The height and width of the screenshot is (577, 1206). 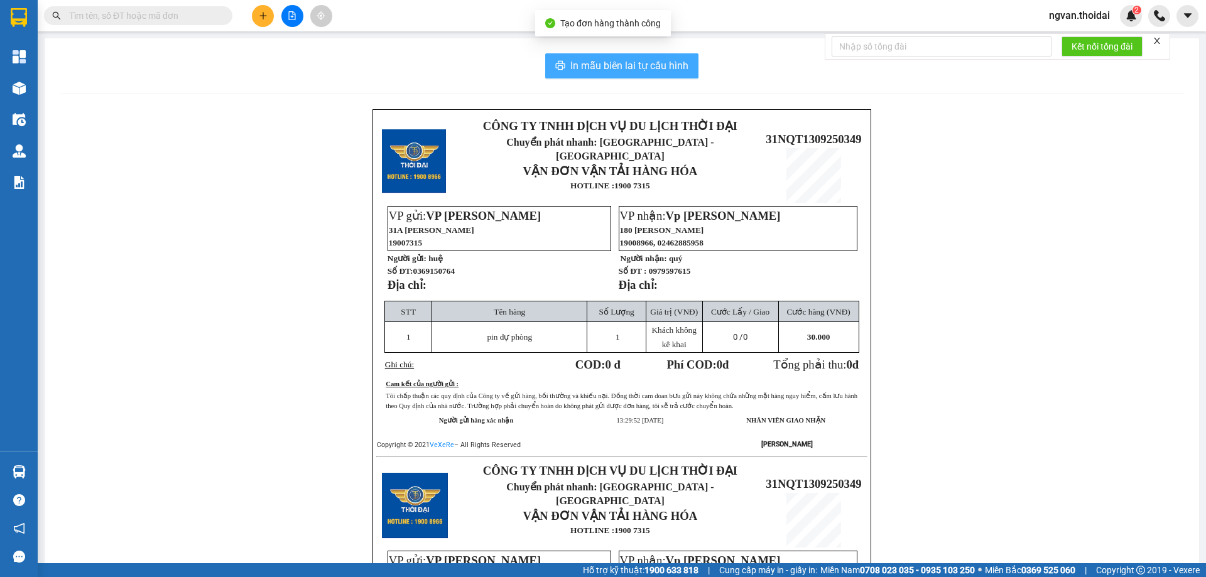 I want to click on strong: Người nhận:, so click(x=644, y=258).